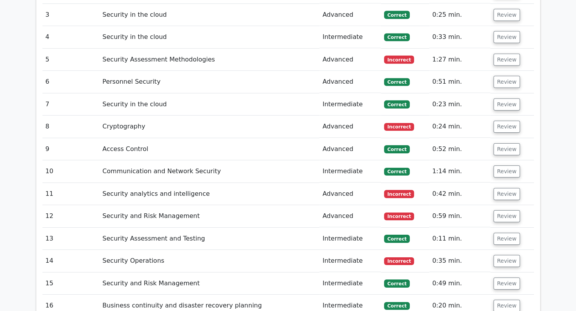 Image resolution: width=576 pixels, height=311 pixels. What do you see at coordinates (209, 60) in the screenshot?
I see `td: Security Assessment Methodologies` at bounding box center [209, 60].